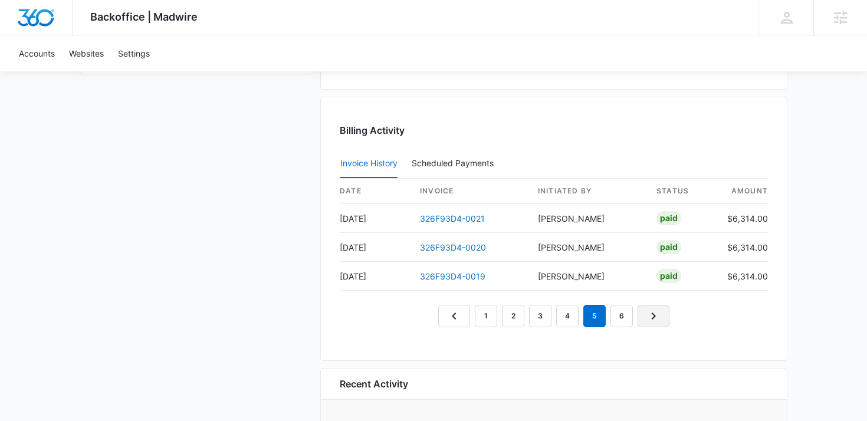 The height and width of the screenshot is (421, 867). I want to click on a: Page 2, so click(513, 316).